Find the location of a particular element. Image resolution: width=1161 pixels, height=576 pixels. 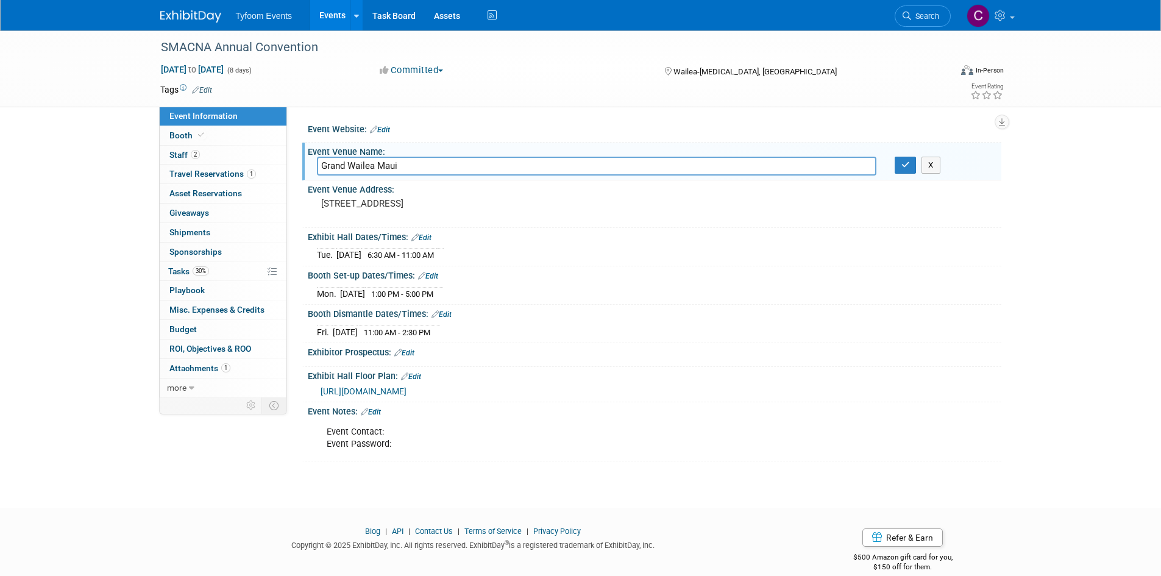

span: 30% is located at coordinates (201, 271).